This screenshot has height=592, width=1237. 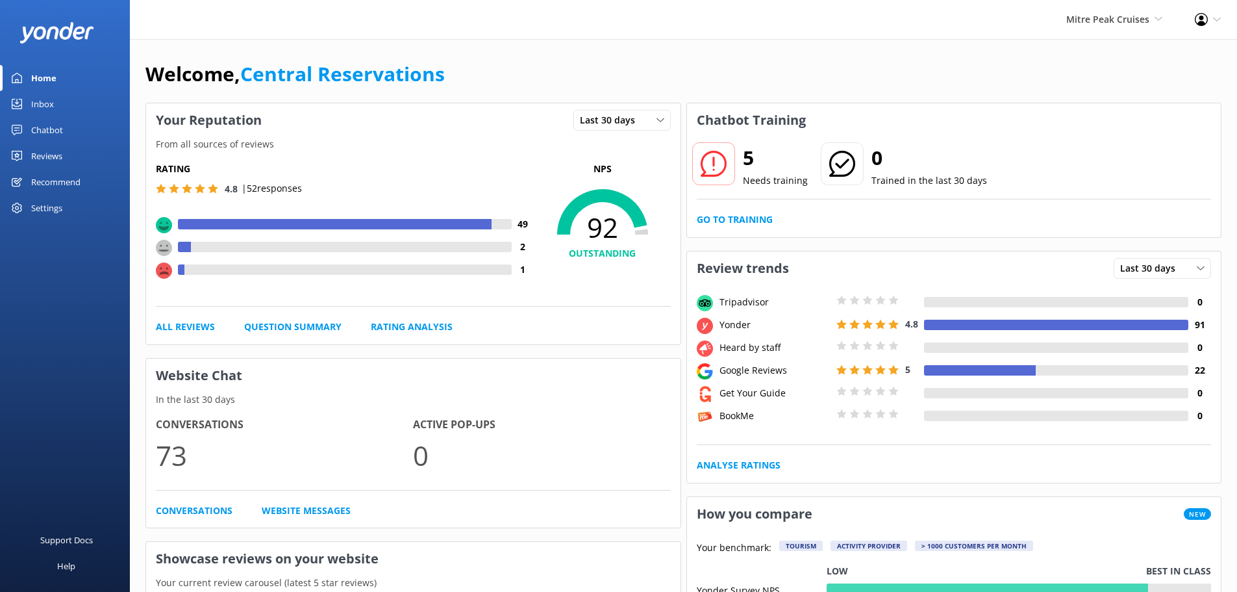 What do you see at coordinates (293, 327) in the screenshot?
I see `a: Question Summary` at bounding box center [293, 327].